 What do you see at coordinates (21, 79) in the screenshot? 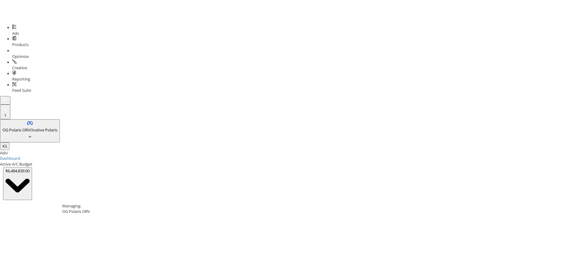
I see `span: Reporting` at bounding box center [21, 79].